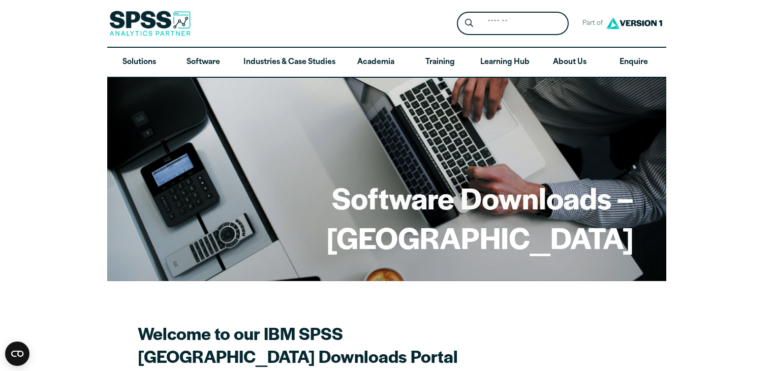 The width and height of the screenshot is (773, 371). Describe the element at coordinates (289, 63) in the screenshot. I see `a: Industries & Case Studies` at that location.